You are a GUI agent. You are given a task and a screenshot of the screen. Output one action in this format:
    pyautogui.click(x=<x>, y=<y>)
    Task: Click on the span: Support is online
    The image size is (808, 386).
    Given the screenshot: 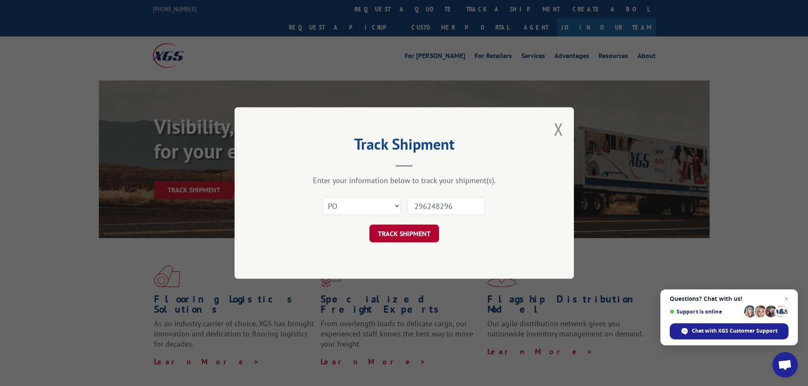 What is the action you would take?
    pyautogui.click(x=705, y=312)
    